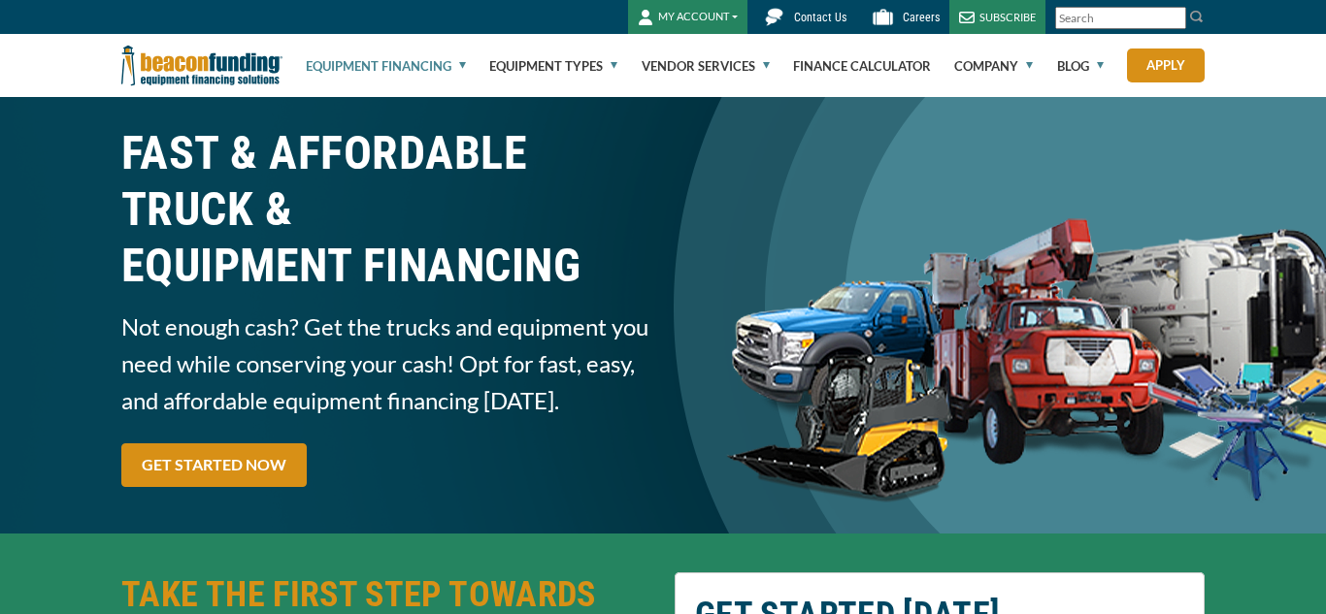 The image size is (1326, 614). I want to click on span: Contact Us, so click(820, 17).